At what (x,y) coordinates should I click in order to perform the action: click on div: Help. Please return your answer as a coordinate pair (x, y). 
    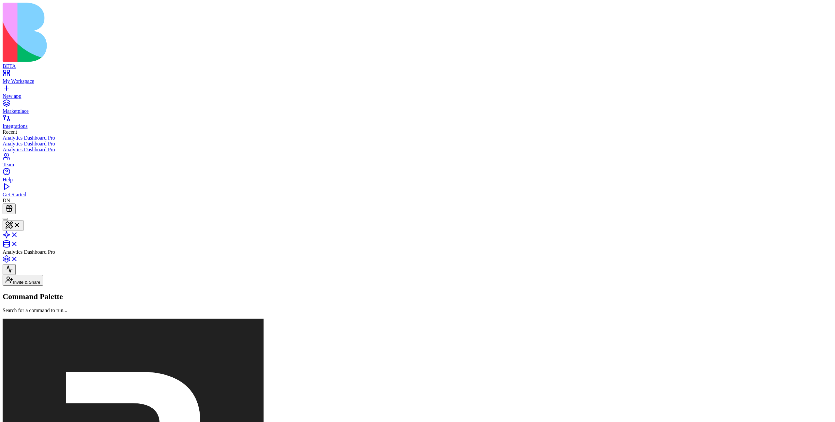
    Looking at the image, I should click on (417, 180).